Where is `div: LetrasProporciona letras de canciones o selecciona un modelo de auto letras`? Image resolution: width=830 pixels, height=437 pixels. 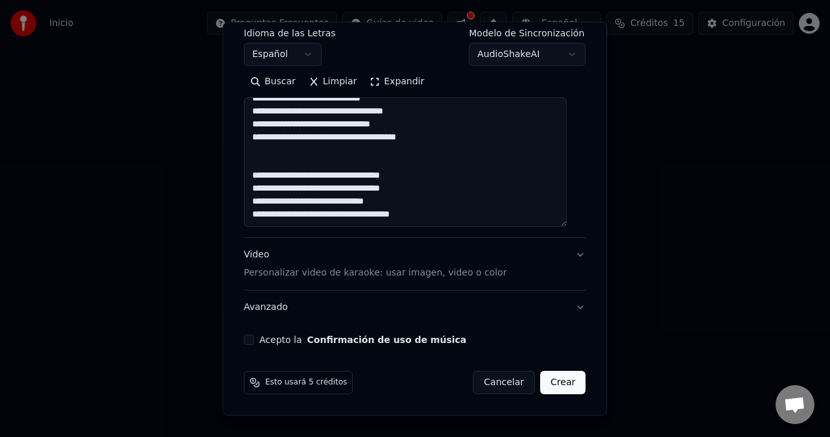
div: LetrasProporciona letras de canciones o selecciona un modelo de auto letras is located at coordinates (414, 133).